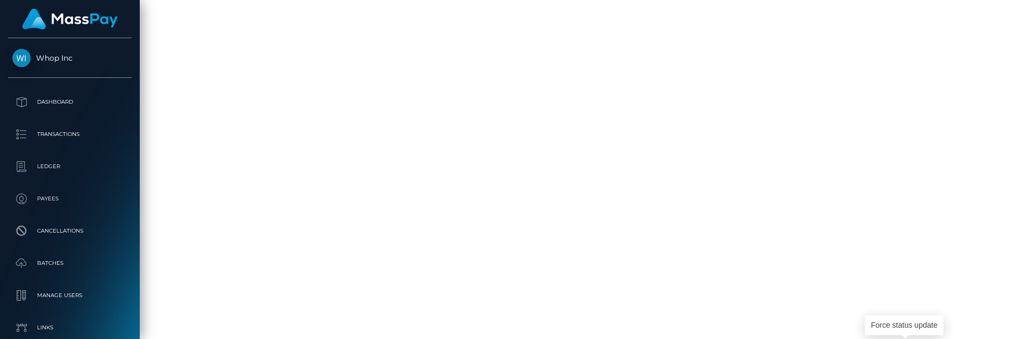  What do you see at coordinates (70, 58) in the screenshot?
I see `span: Whop Inc` at bounding box center [70, 58].